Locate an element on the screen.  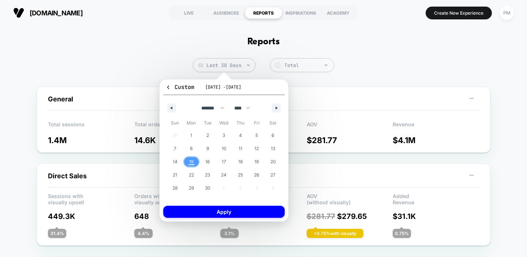
div: 0.75 % is located at coordinates (402, 233).